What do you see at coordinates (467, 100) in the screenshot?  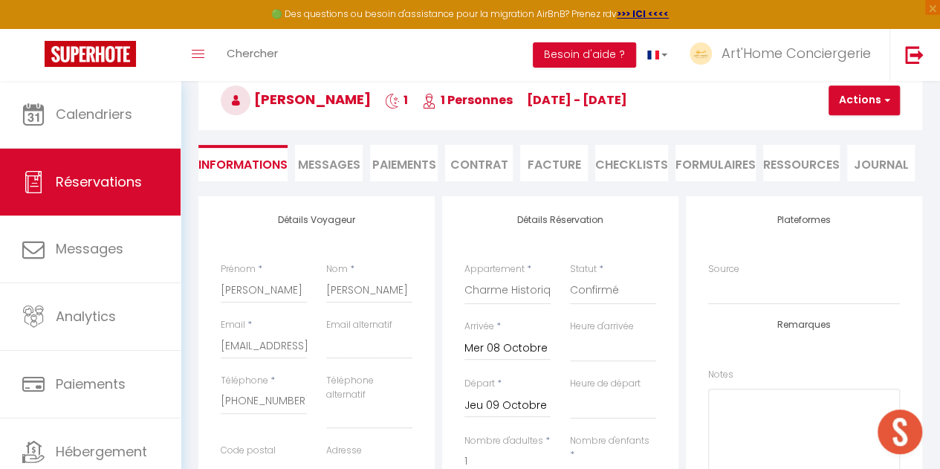 I see `span: 1 Personnes` at bounding box center [467, 100].